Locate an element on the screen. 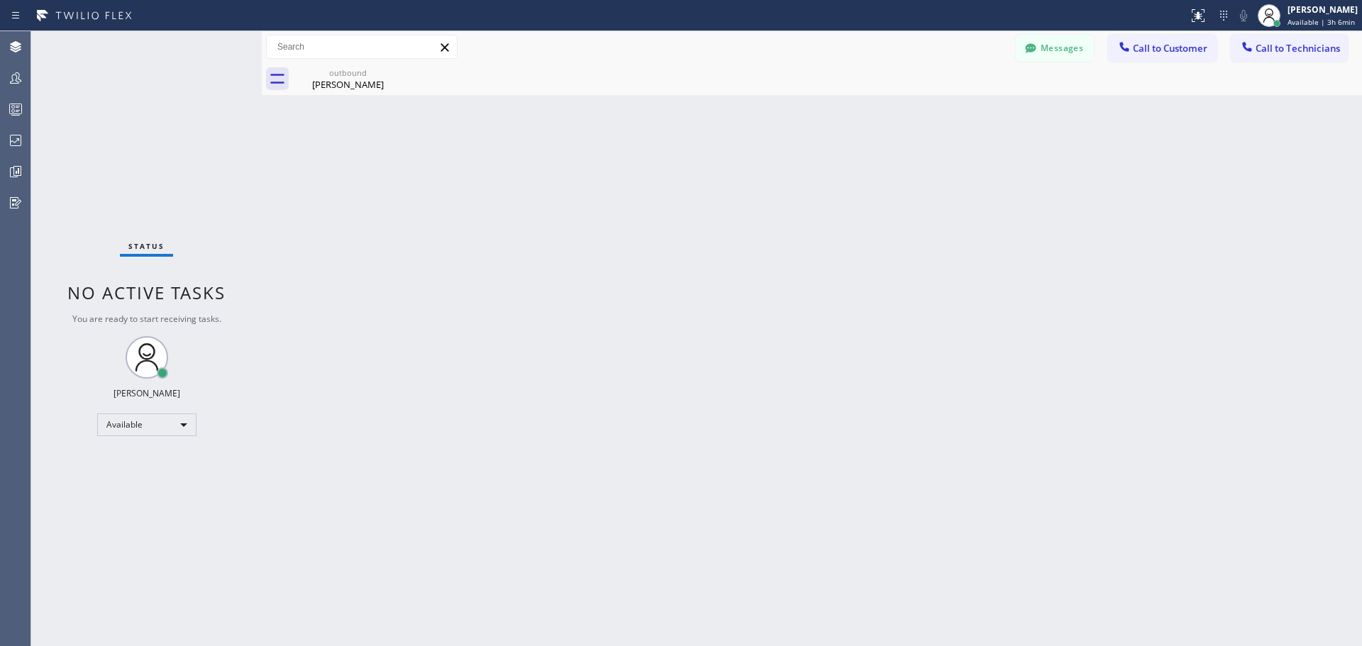 The image size is (1362, 646). span: You are ready to start receiving tasks. is located at coordinates (147, 318).